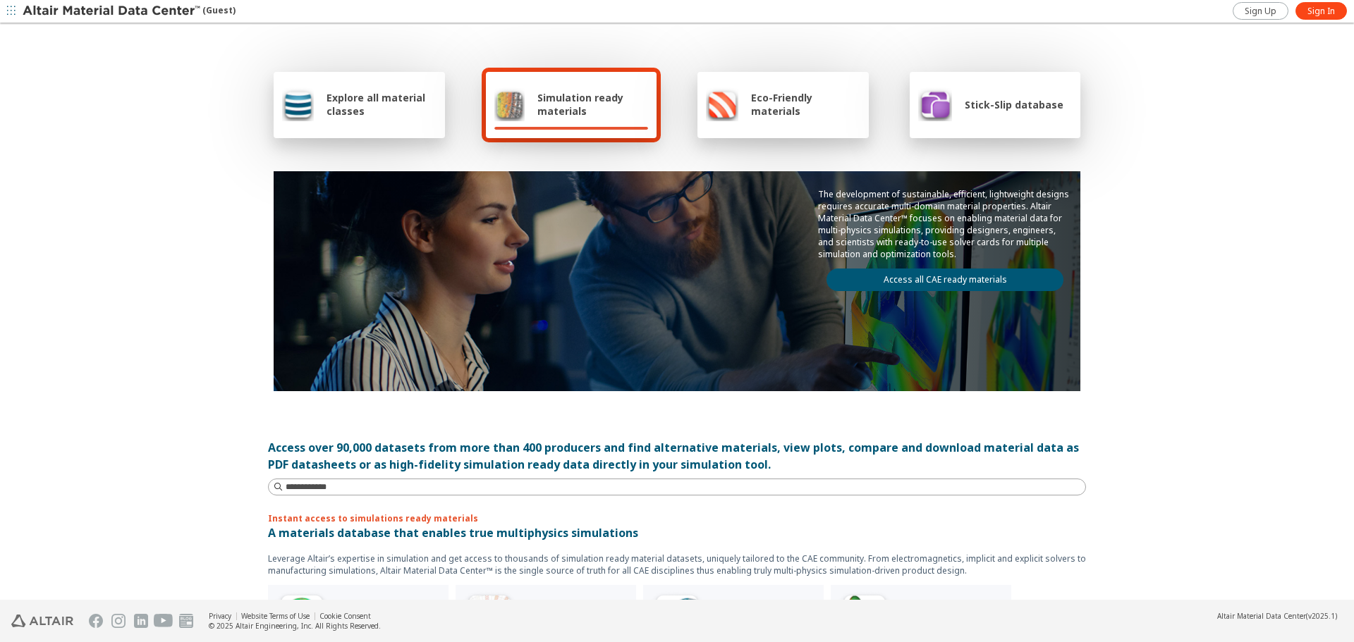  Describe the element at coordinates (1260, 11) in the screenshot. I see `a: Sign Up` at that location.